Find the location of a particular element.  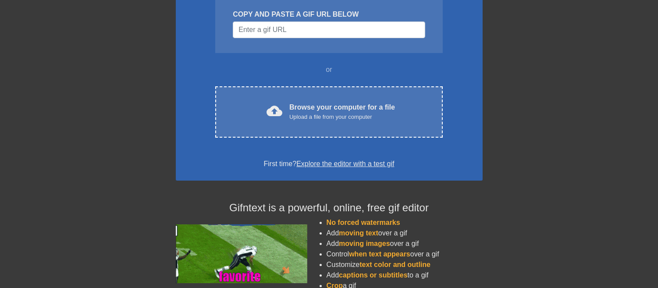

span: text color and outline is located at coordinates (395, 264).